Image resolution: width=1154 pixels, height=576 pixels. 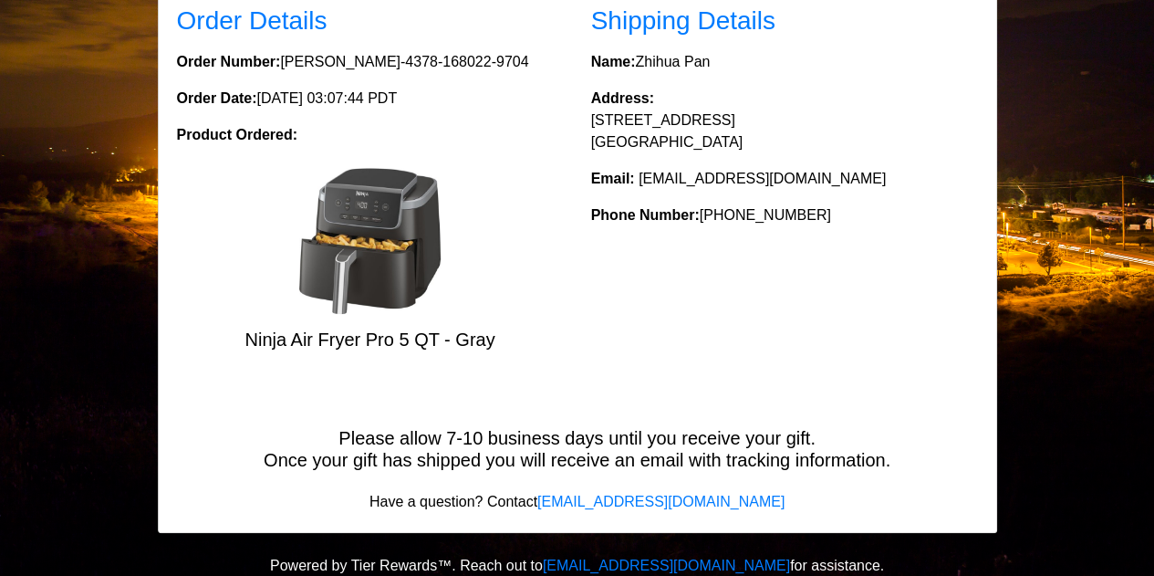 What do you see at coordinates (370, 339) in the screenshot?
I see `h5: Ninja Air Fryer Pro 5 QT - Gray` at bounding box center [370, 339].